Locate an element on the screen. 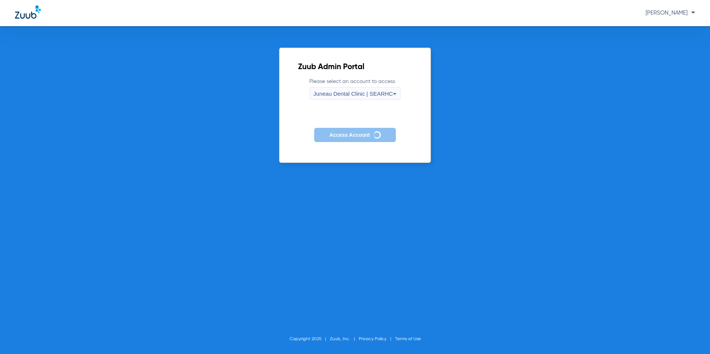  span: Access Account is located at coordinates (349, 135).